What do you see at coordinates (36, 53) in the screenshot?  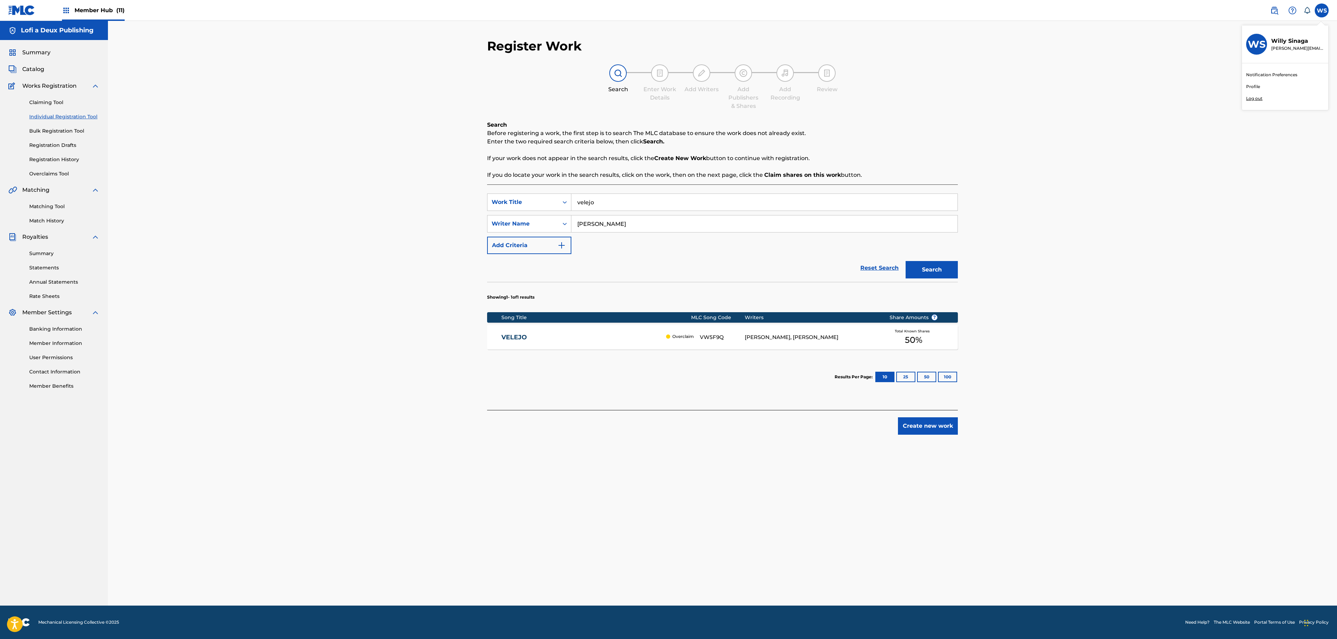 I see `span: Summary` at bounding box center [36, 53].